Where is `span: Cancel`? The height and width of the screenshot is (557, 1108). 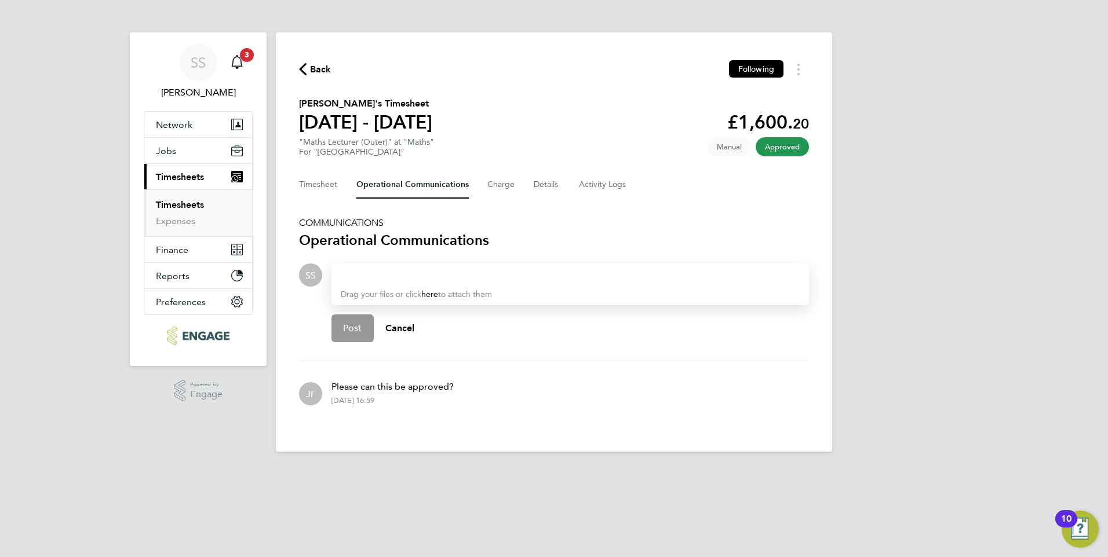 span: Cancel is located at coordinates (400, 328).